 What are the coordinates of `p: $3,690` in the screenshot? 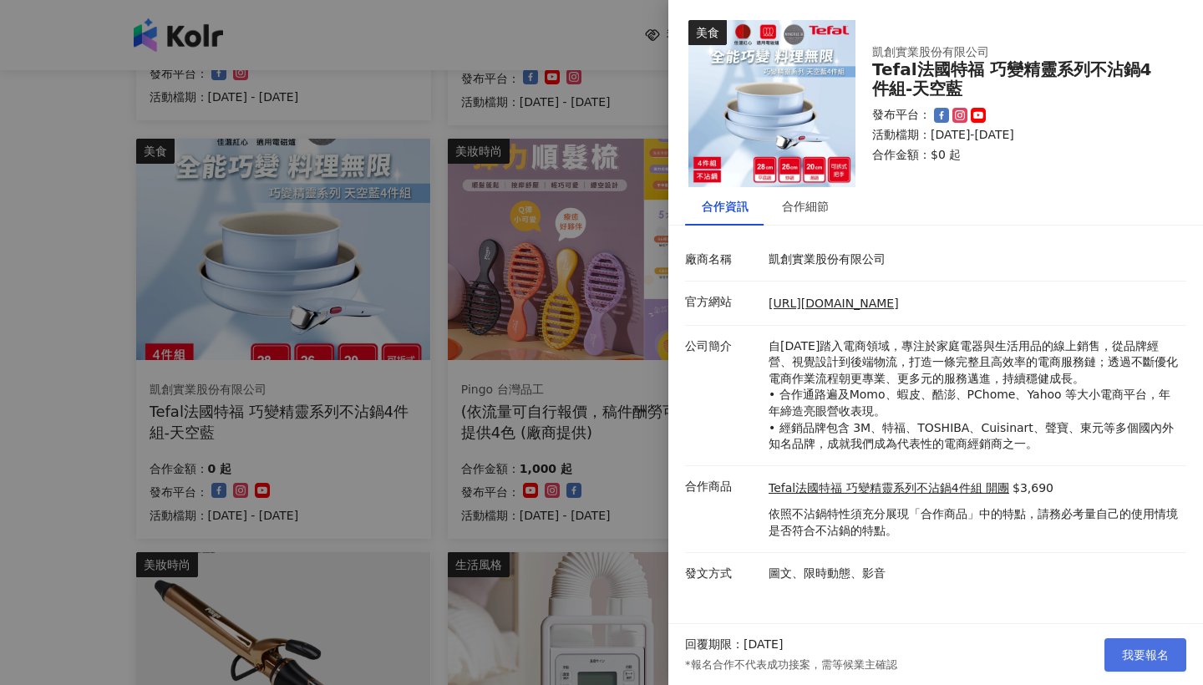 It's located at (1033, 489).